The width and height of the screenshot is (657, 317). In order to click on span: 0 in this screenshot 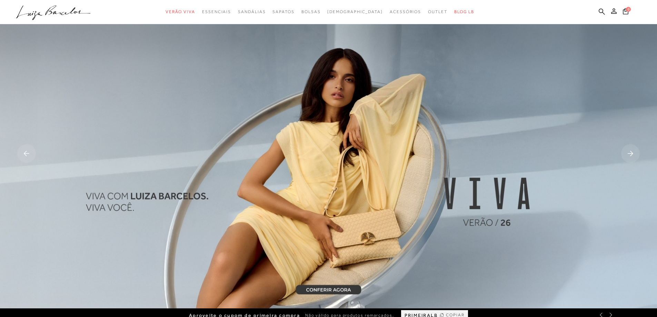, I will do `click(628, 9)`.